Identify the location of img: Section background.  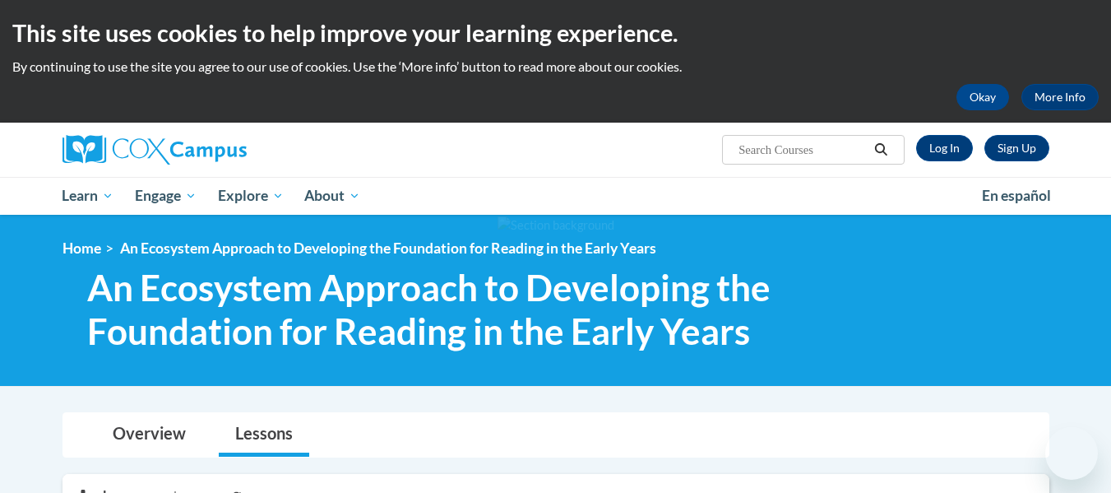
(556, 225).